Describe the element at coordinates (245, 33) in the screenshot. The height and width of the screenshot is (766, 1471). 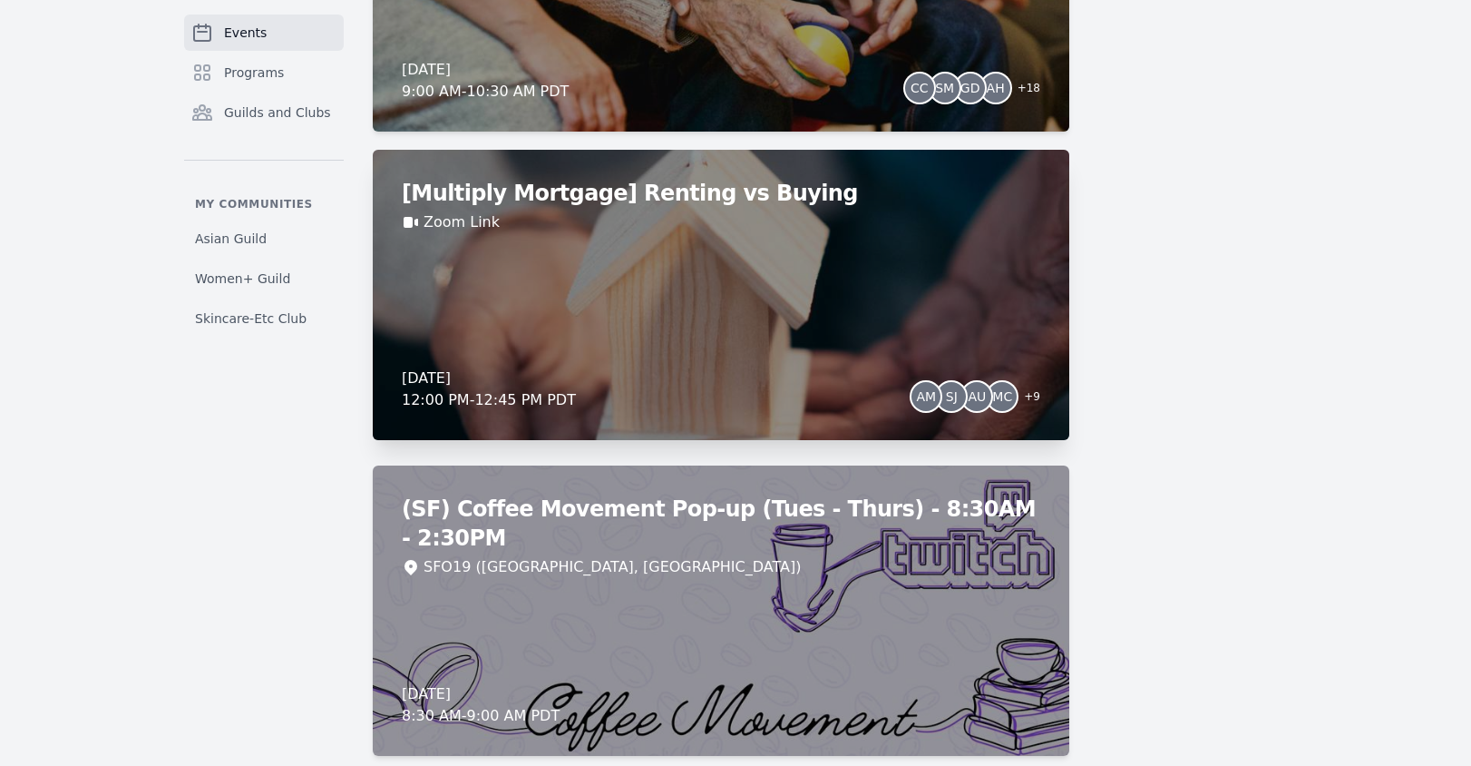
I see `span: Events` at that location.